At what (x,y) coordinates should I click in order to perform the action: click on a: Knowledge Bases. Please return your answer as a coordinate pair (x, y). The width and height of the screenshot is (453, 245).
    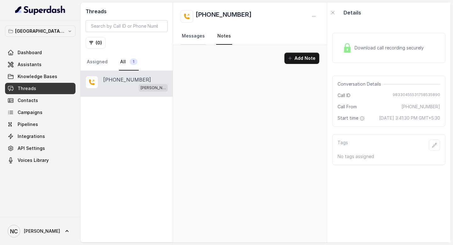
    Looking at the image, I should click on (40, 76).